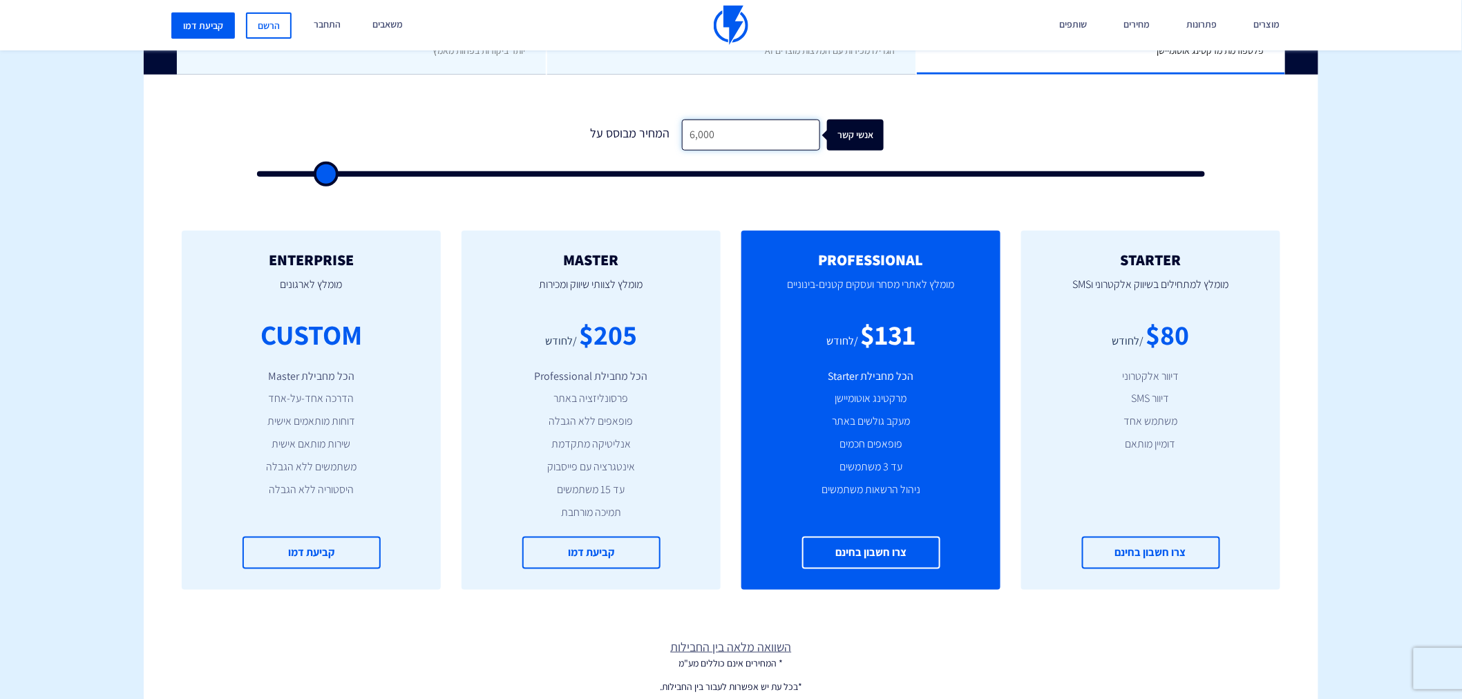  I want to click on li: דוחות מותאמים אישית, so click(311, 422).